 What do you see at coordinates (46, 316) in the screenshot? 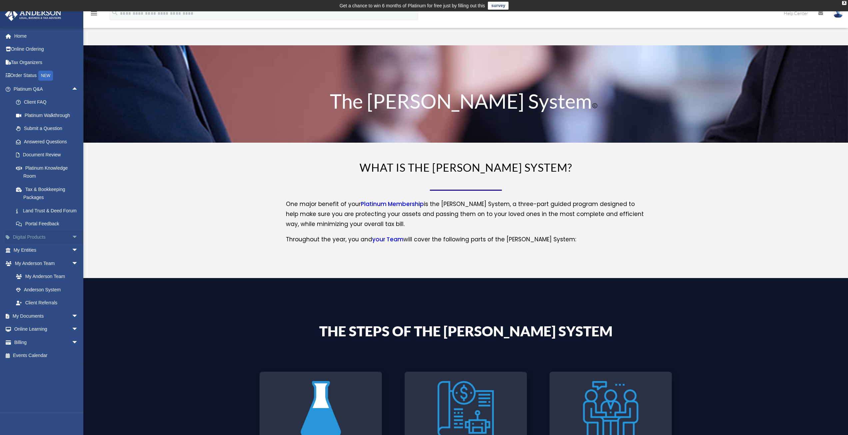
I see `a: My Documentsarrow_drop_down` at bounding box center [46, 316].